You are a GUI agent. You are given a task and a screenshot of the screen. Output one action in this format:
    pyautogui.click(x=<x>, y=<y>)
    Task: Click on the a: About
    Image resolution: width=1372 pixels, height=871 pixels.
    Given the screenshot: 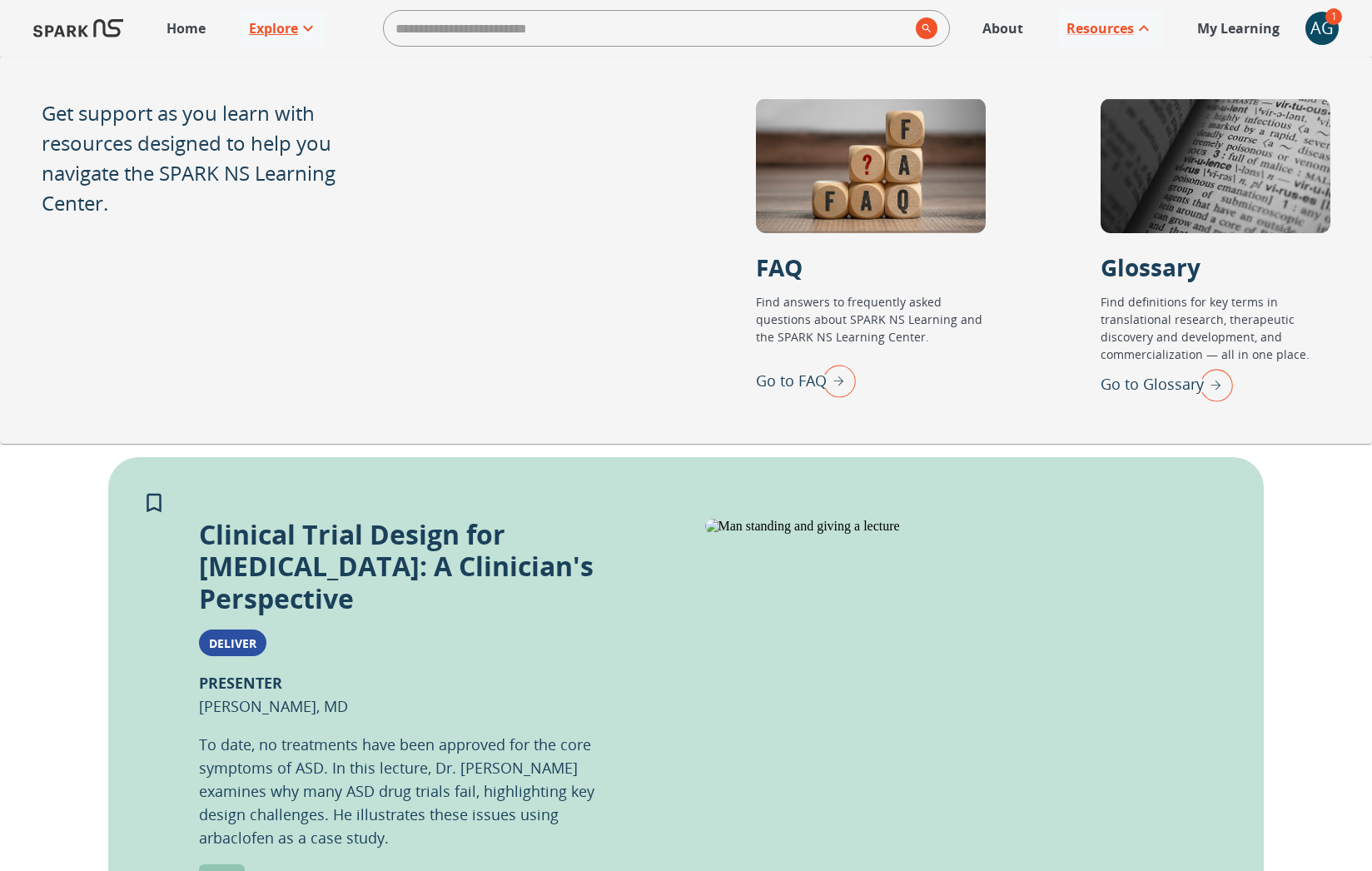 What is the action you would take?
    pyautogui.click(x=1003, y=29)
    